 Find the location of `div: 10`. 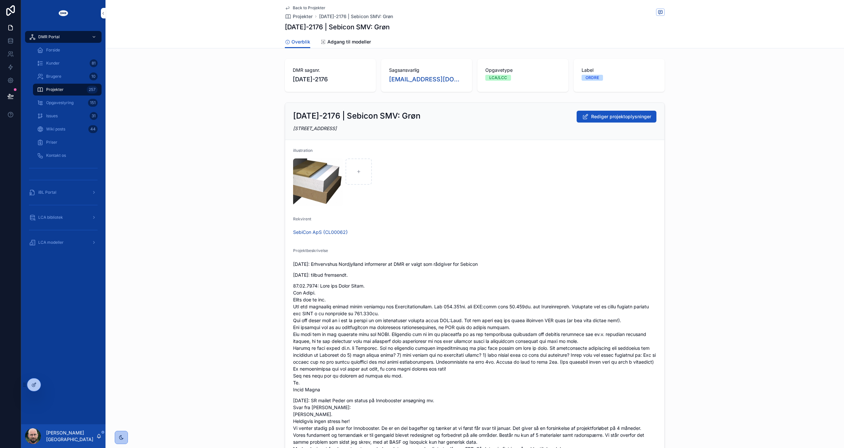

div: 10 is located at coordinates (93, 77).